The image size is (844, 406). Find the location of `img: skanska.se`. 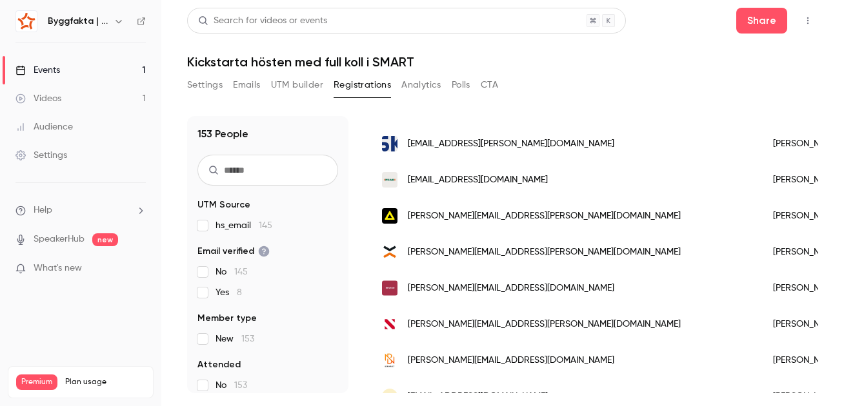

img: skanska.se is located at coordinates (390, 144).